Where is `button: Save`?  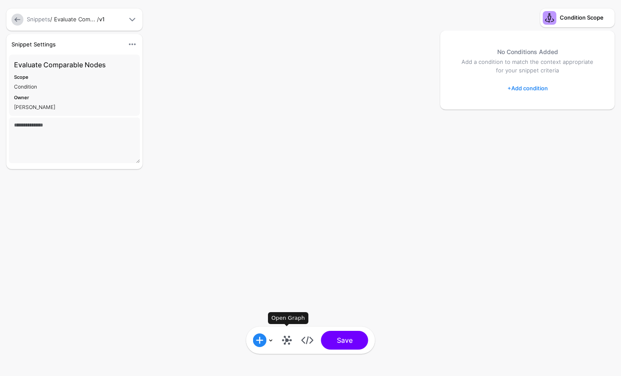
button: Save is located at coordinates (345, 340).